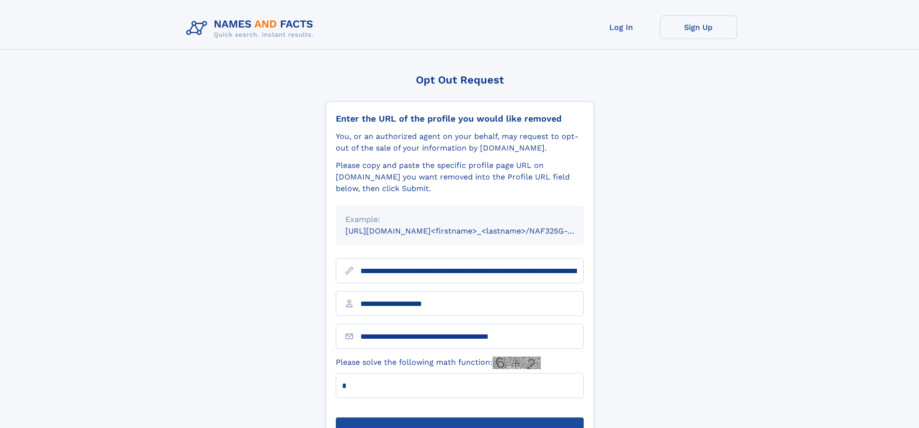  Describe the element at coordinates (438, 363) in the screenshot. I see `label: Please solve the following math function:` at that location.